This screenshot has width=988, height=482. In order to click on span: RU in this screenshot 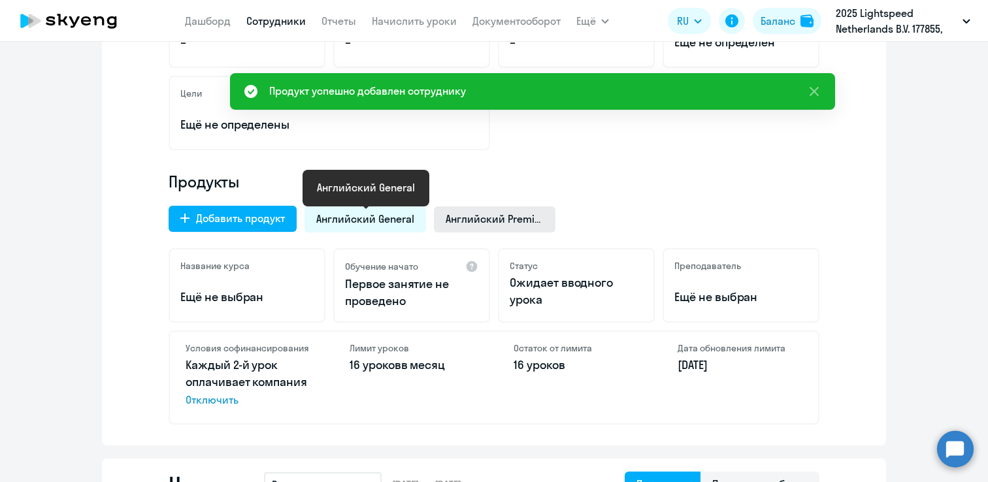, I will do `click(683, 21)`.